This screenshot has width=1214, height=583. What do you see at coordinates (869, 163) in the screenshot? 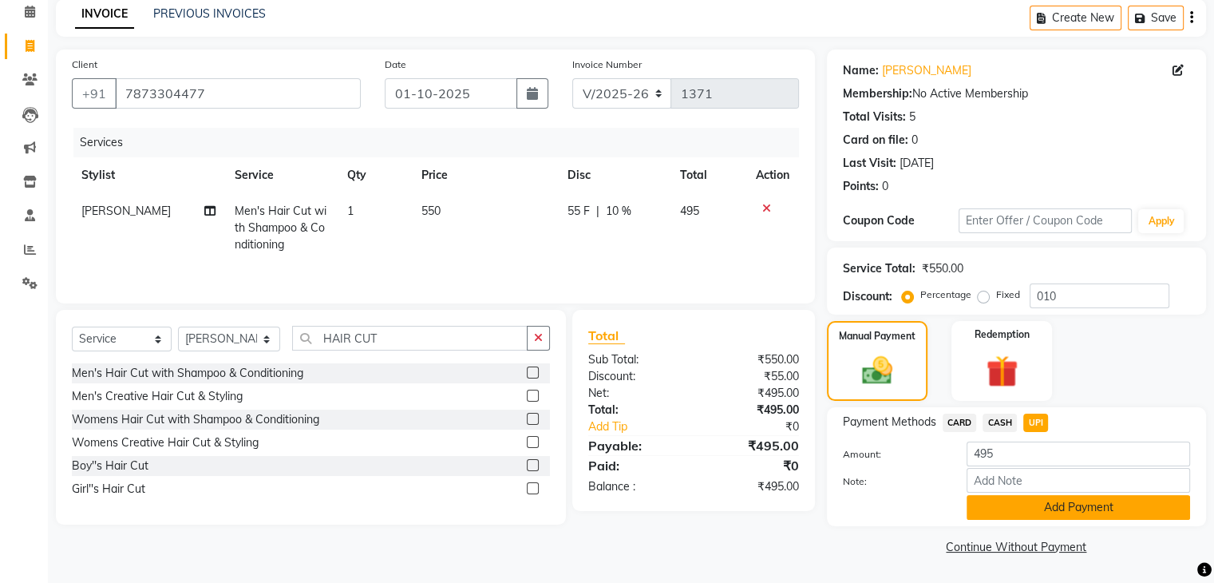
I see `div: Last Visit:` at bounding box center [869, 163].